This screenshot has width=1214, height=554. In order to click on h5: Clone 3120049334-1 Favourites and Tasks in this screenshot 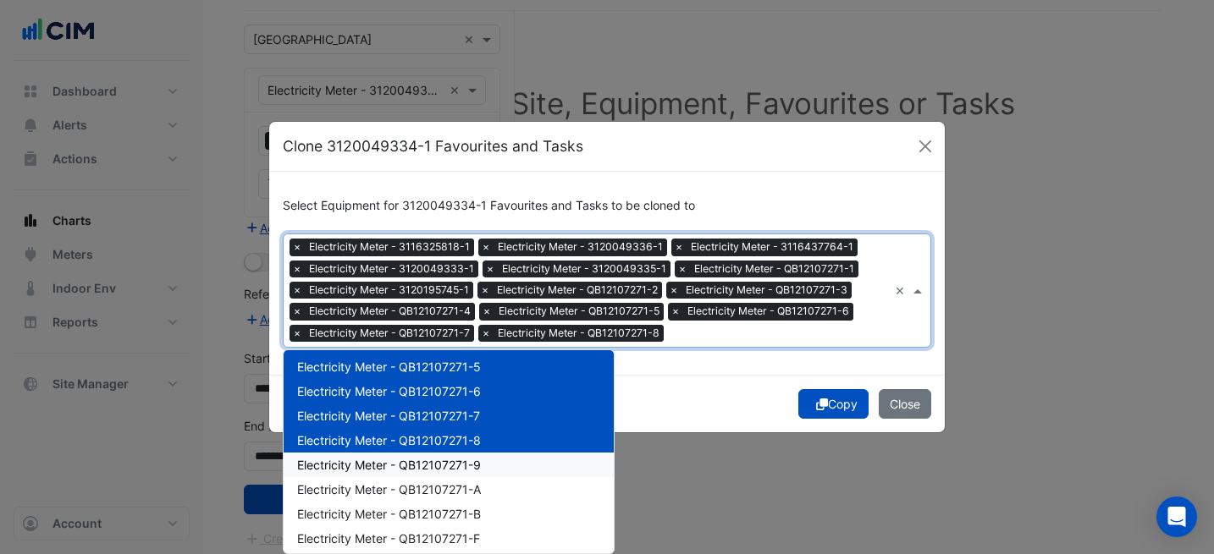, I will do `click(432, 146)`.